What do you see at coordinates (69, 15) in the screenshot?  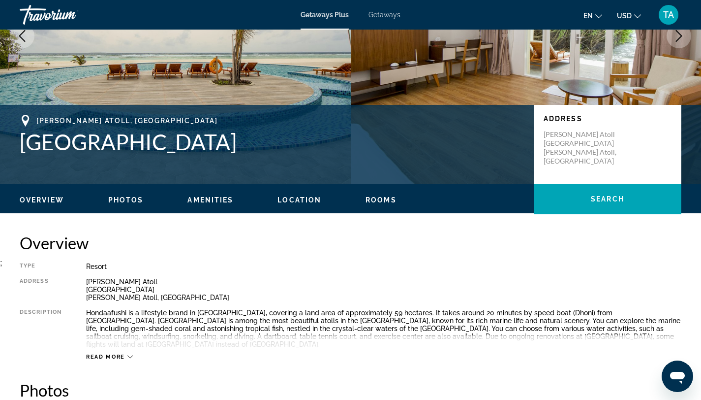 I see `a: Travorium` at bounding box center [69, 15].